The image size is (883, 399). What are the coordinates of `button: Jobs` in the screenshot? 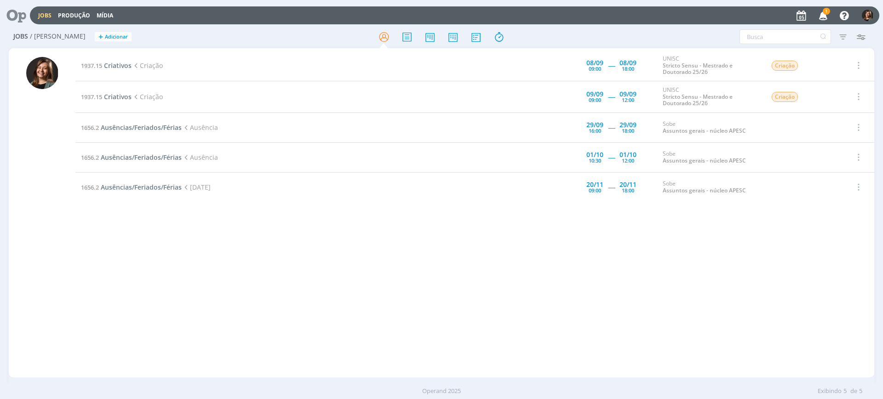 It's located at (45, 16).